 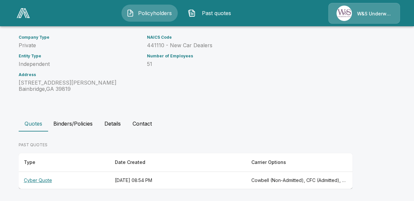 What do you see at coordinates (299, 180) in the screenshot?
I see `th: Cowbell (Non-Admitted), CFC (Admitted), Coalition (Admitted), Tokio Marine TMHCC (Non-Admitted), ...` at bounding box center [299, 180].